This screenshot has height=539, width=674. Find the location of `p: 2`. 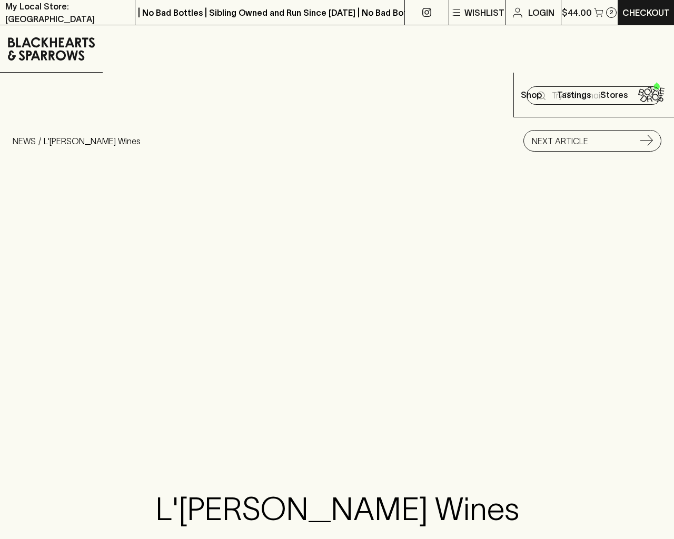

p: 2 is located at coordinates (612, 12).